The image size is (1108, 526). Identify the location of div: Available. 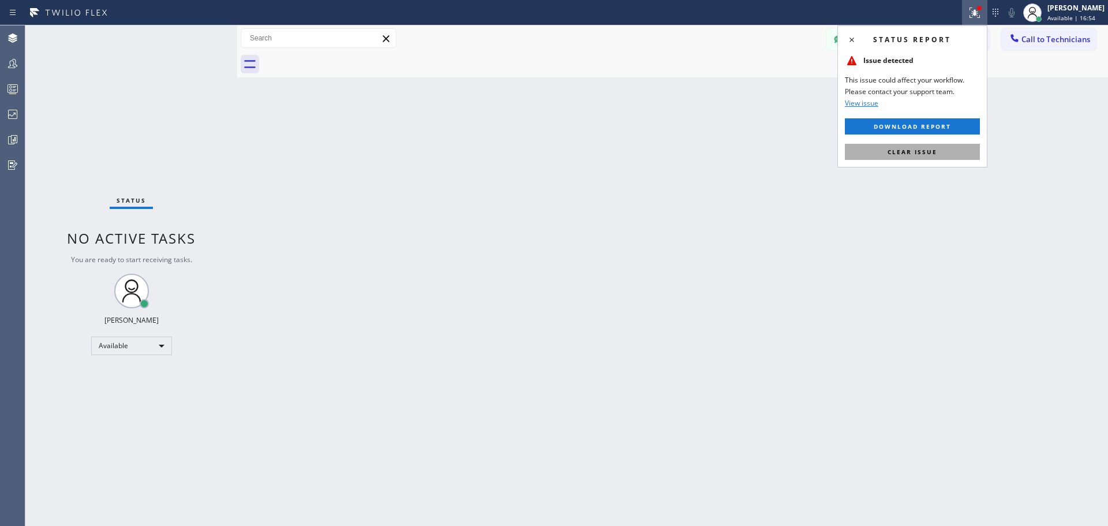
(132, 346).